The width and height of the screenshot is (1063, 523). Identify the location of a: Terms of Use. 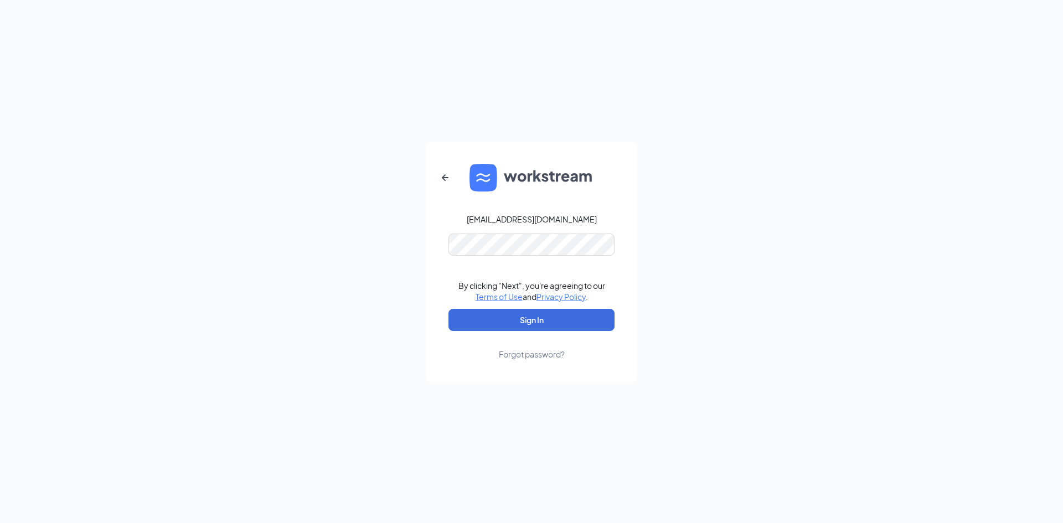
(499, 297).